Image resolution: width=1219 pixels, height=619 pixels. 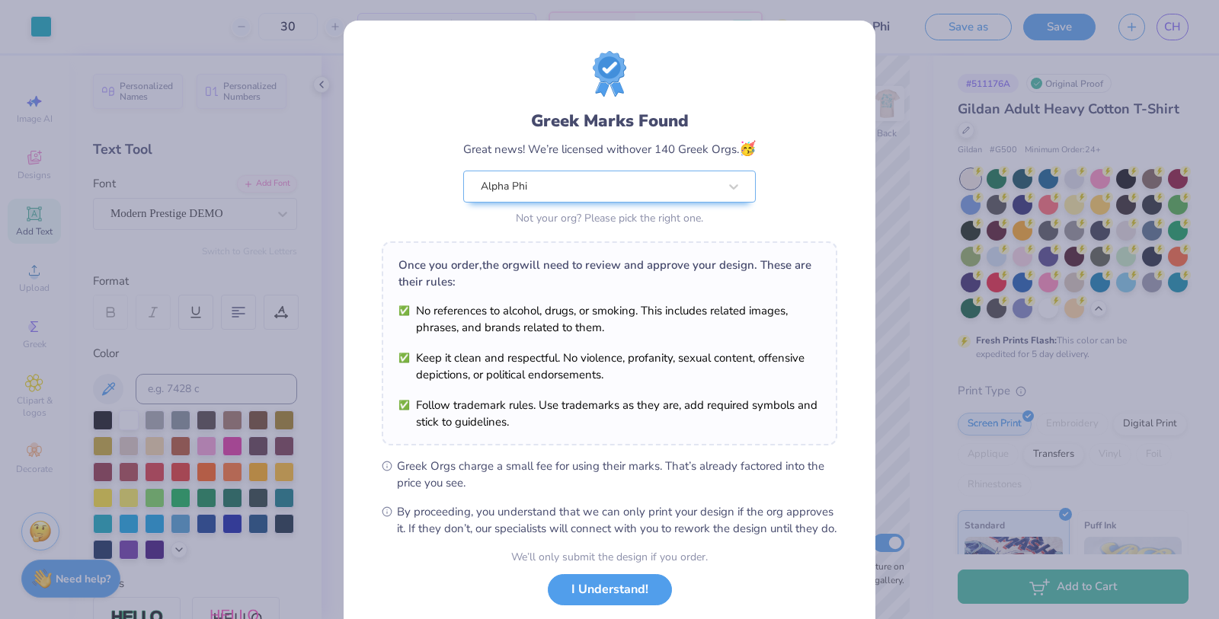 I want to click on span: Greek Orgs charge a small fee for using their marks. That’s already factored into the price you see., so click(x=617, y=474).